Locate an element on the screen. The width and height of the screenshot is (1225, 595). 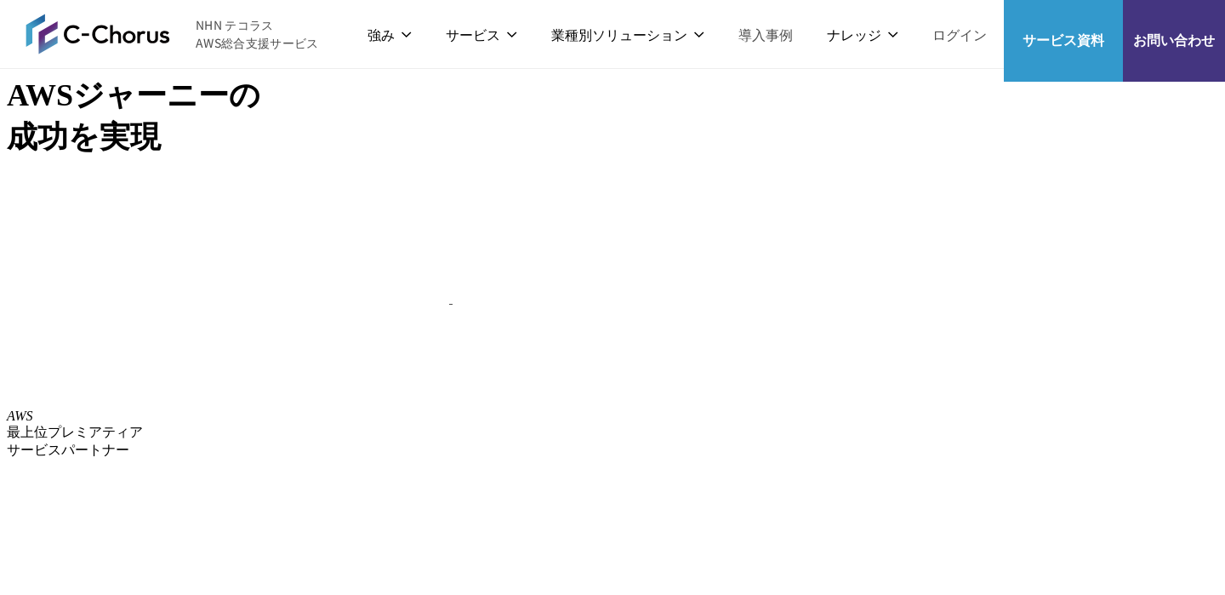
img: お問い合わせ is located at coordinates (1174, 23).